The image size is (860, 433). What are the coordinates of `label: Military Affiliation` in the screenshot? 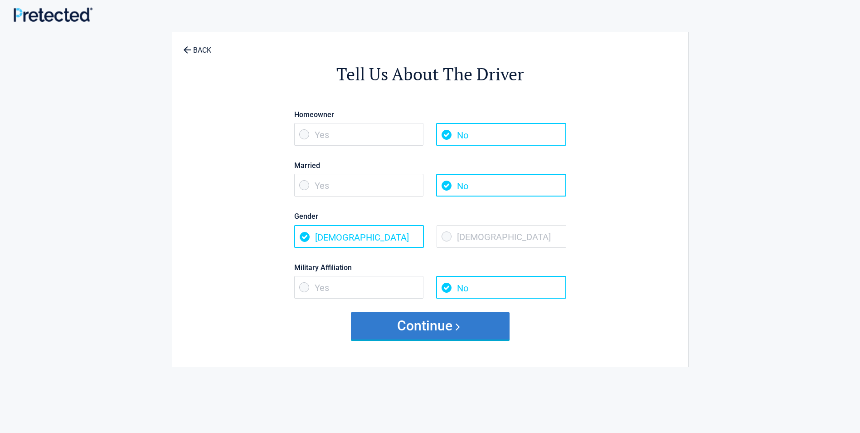 It's located at (430, 267).